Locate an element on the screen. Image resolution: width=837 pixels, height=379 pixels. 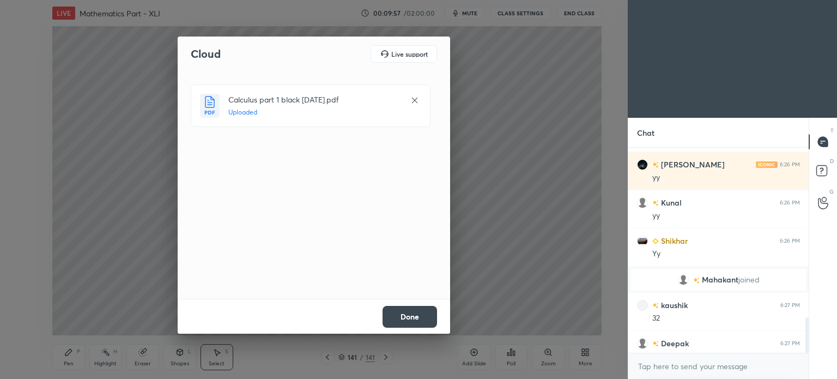
div: Yy is located at coordinates (726, 254).